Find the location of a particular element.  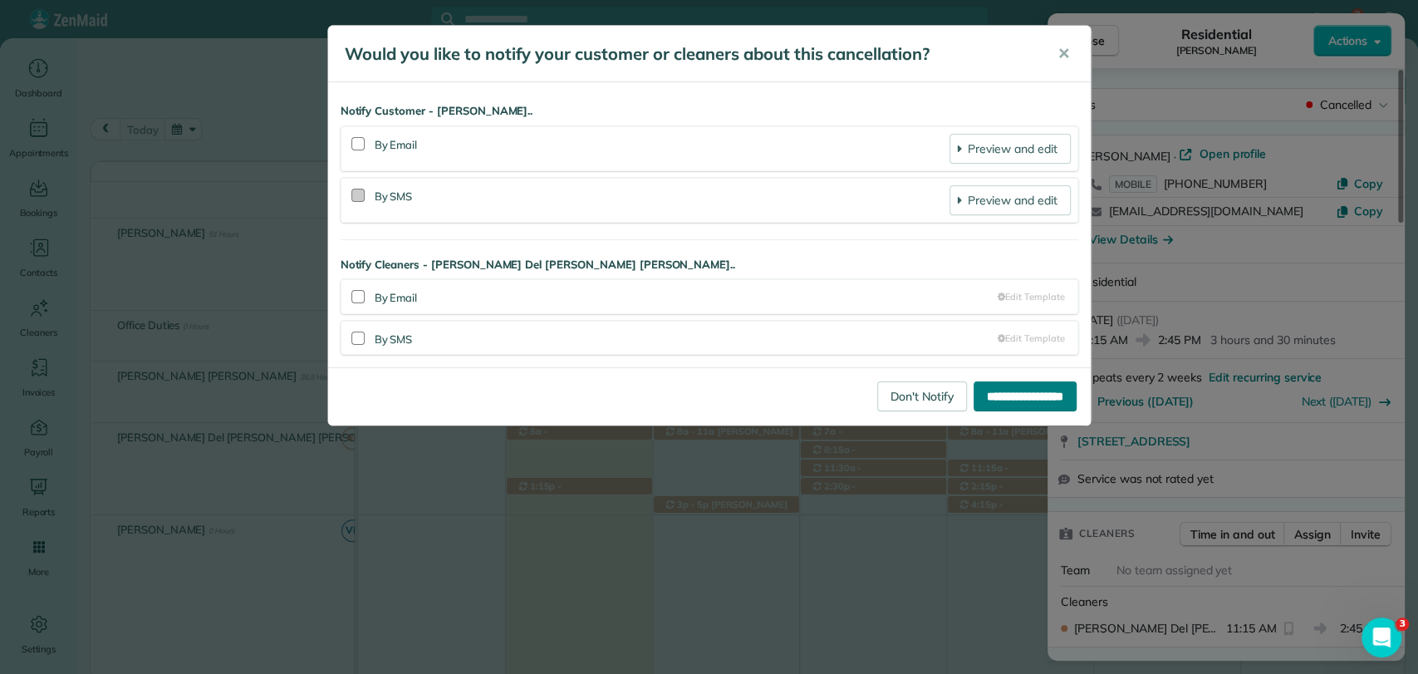

span: 3 is located at coordinates (1402, 624).